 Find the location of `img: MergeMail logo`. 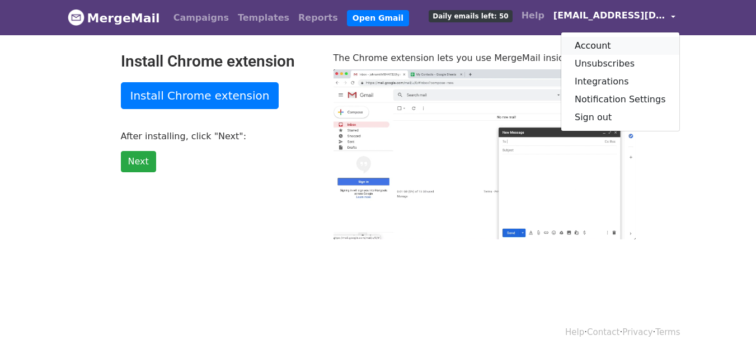

img: MergeMail logo is located at coordinates (76, 17).